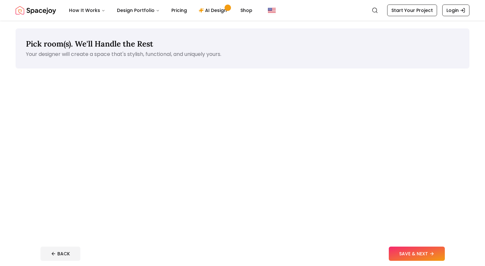  Describe the element at coordinates (89, 44) in the screenshot. I see `span: Pick room(s). We'll Handle the Rest` at that location.